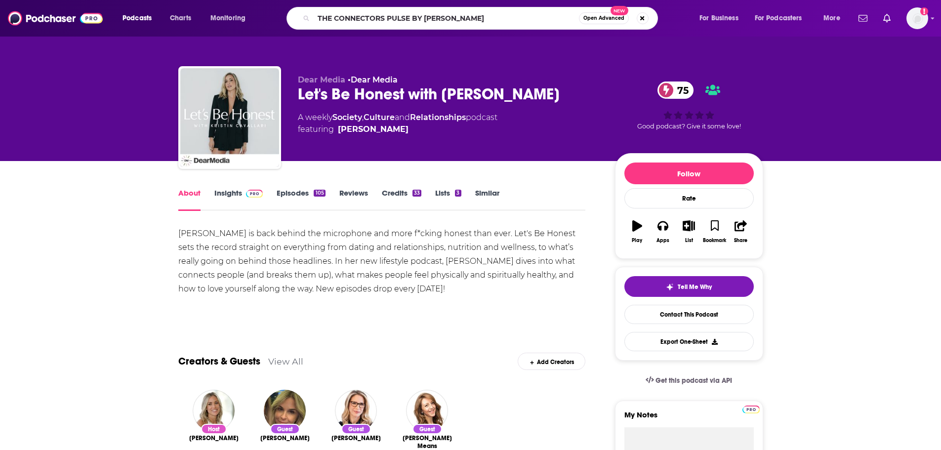 This screenshot has width=941, height=450. What do you see at coordinates (214, 429) in the screenshot?
I see `div: Host` at bounding box center [214, 429].